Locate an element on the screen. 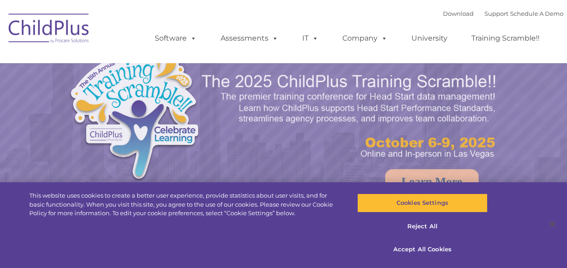 The width and height of the screenshot is (567, 268). div: This website uses cookies to create a better user experience, provide statistics about user visit... is located at coordinates (184, 204).